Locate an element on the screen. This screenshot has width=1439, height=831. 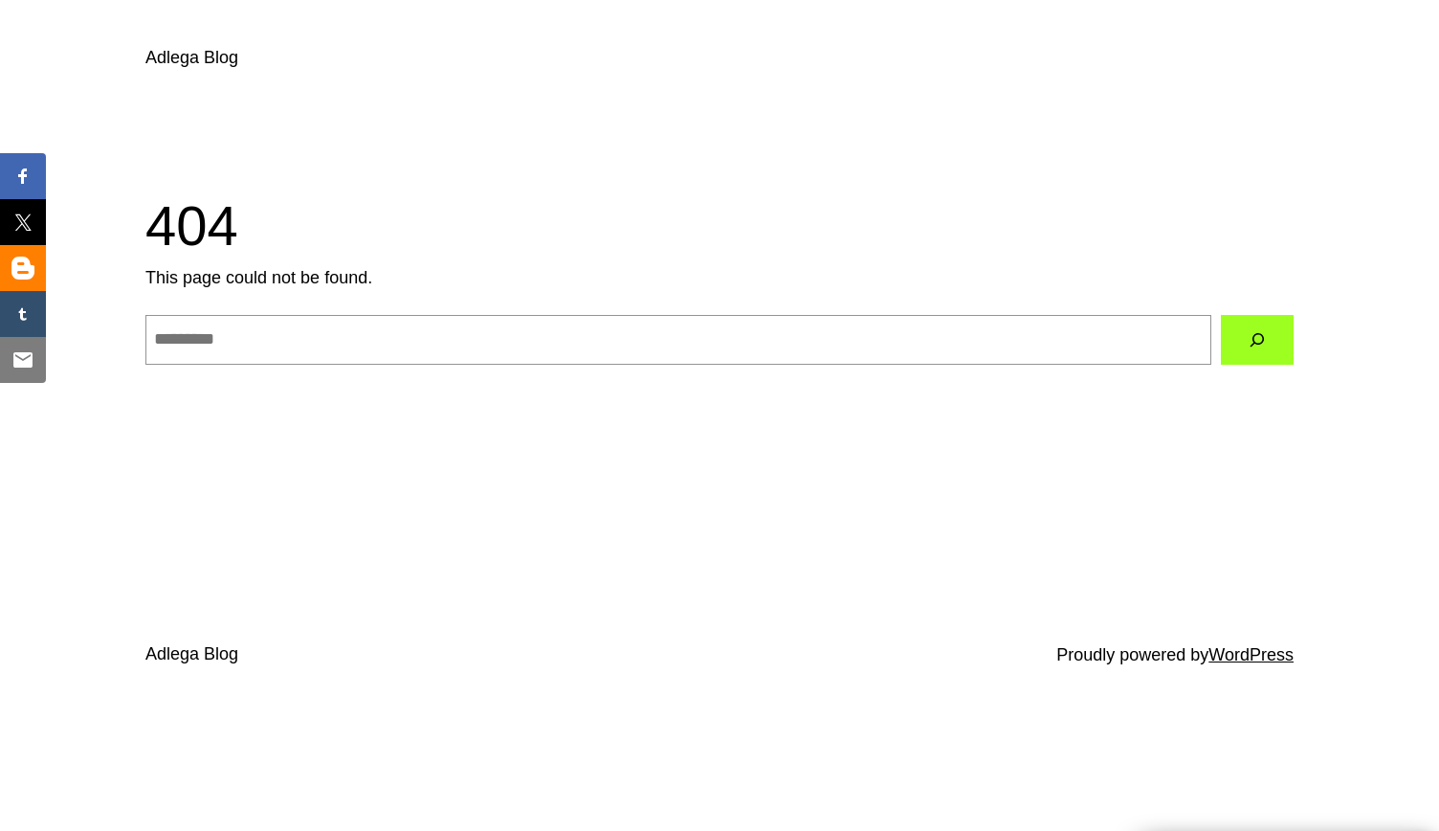
button: Search is located at coordinates (1258, 340).